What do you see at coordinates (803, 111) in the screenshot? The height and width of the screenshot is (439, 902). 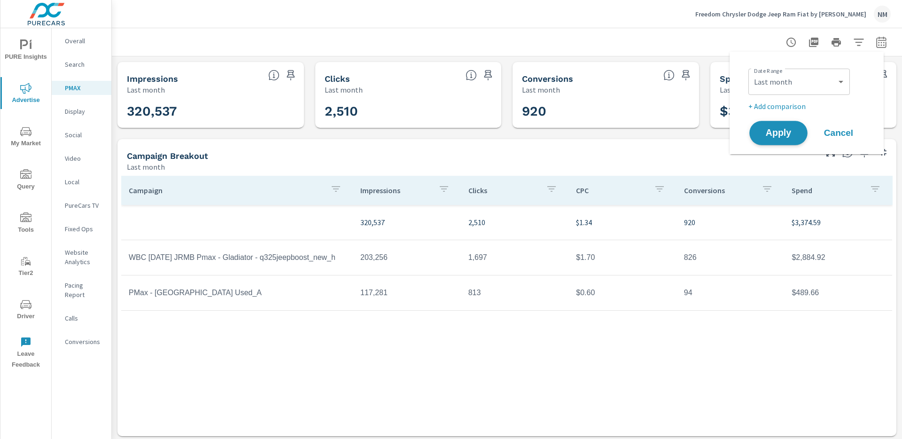 I see `h3: $3,375` at bounding box center [803, 111].